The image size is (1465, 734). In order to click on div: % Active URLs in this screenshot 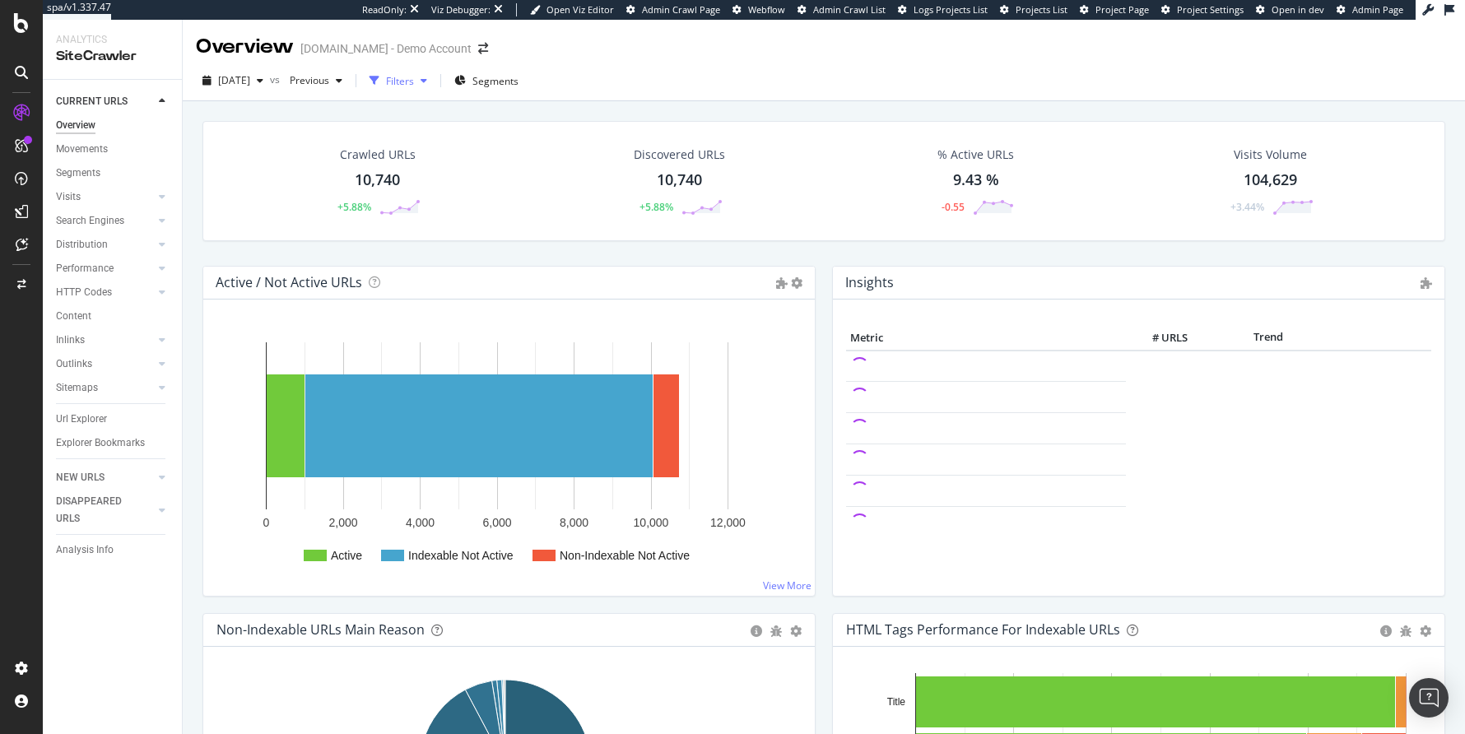, I will do `click(975, 155)`.